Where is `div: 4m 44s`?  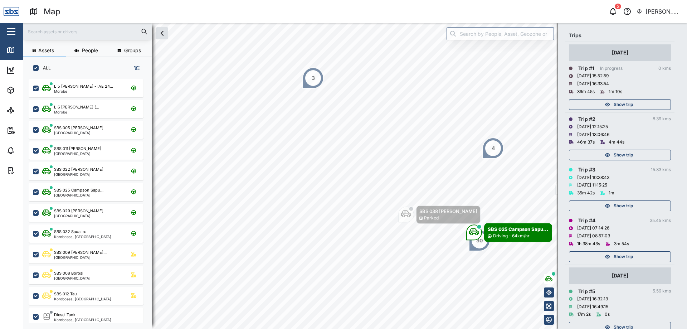 div: 4m 44s is located at coordinates (616, 142).